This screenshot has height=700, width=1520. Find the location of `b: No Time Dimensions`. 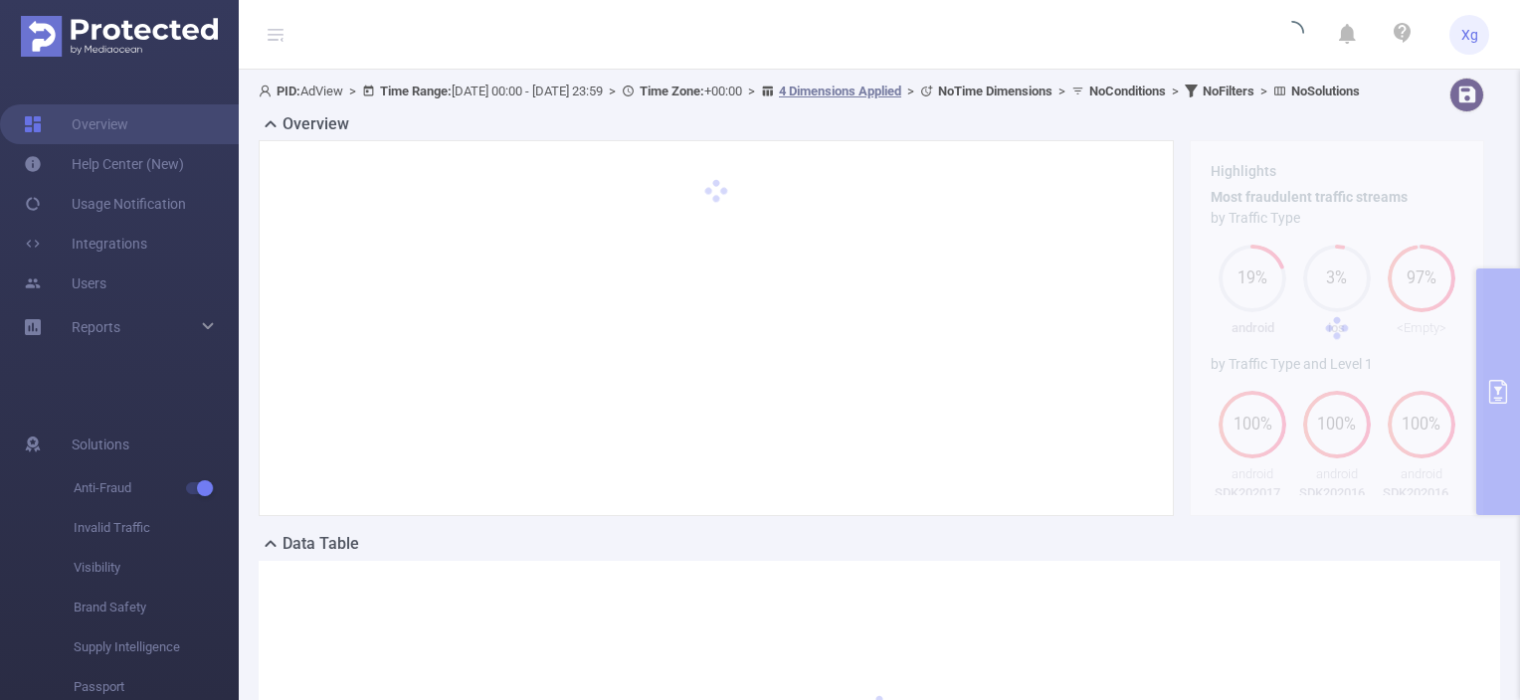

b: No Time Dimensions is located at coordinates (995, 91).